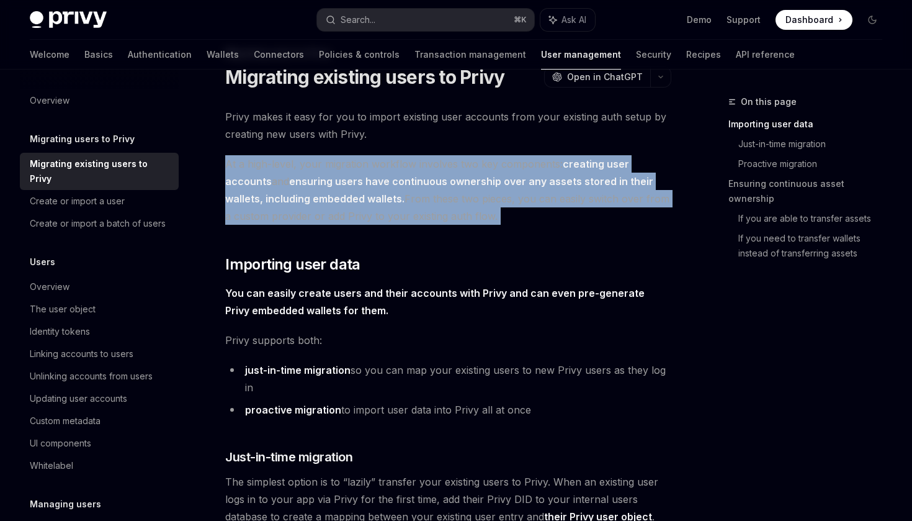 This screenshot has width=912, height=521. What do you see at coordinates (699, 20) in the screenshot?
I see `a: Demo` at bounding box center [699, 20].